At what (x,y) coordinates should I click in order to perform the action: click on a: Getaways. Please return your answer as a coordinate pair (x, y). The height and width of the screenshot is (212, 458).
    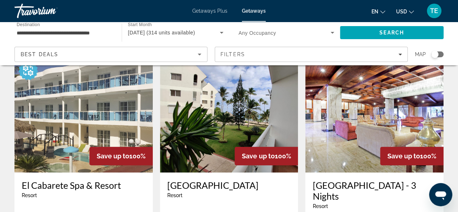
    Looking at the image, I should click on (254, 11).